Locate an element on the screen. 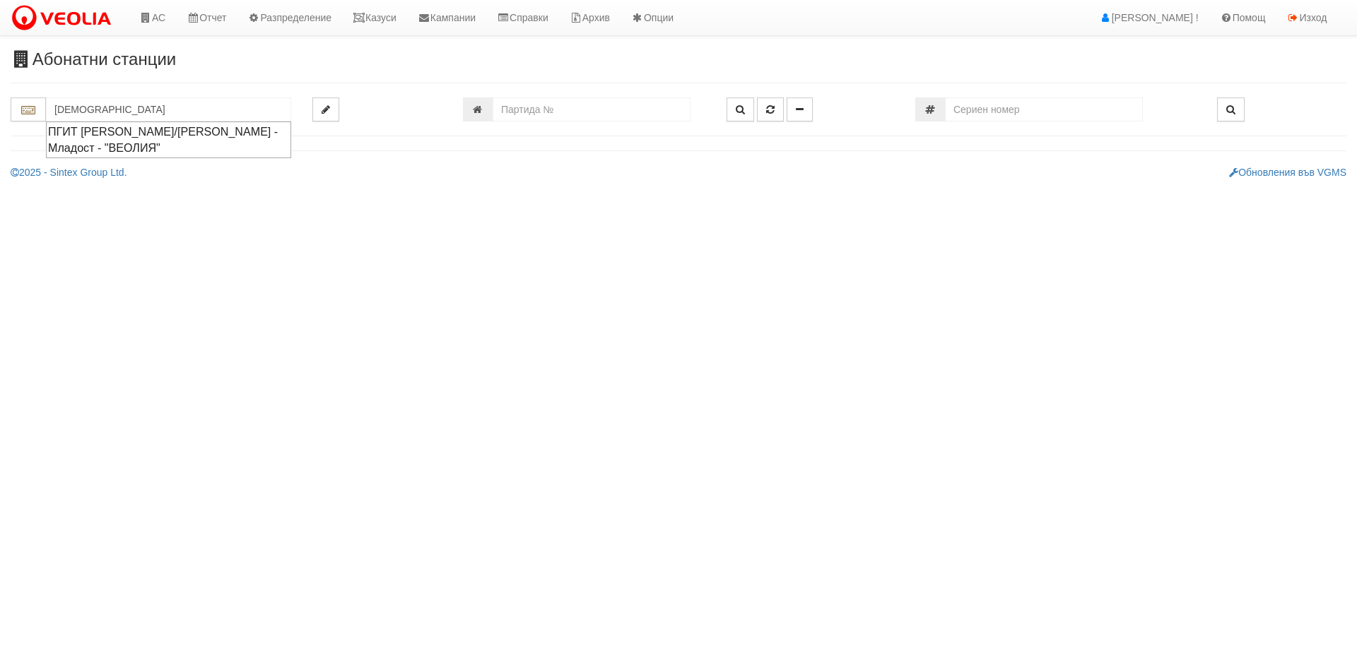 This screenshot has height=649, width=1357. input: Сериен номер is located at coordinates (1044, 110).